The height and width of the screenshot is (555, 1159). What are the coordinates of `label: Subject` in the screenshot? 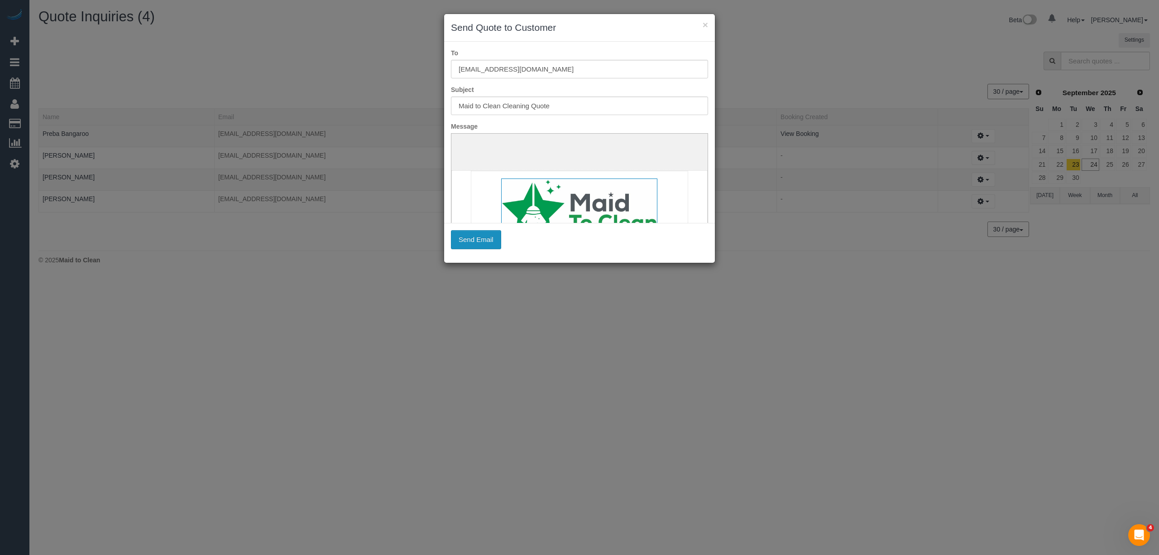 It's located at (580, 90).